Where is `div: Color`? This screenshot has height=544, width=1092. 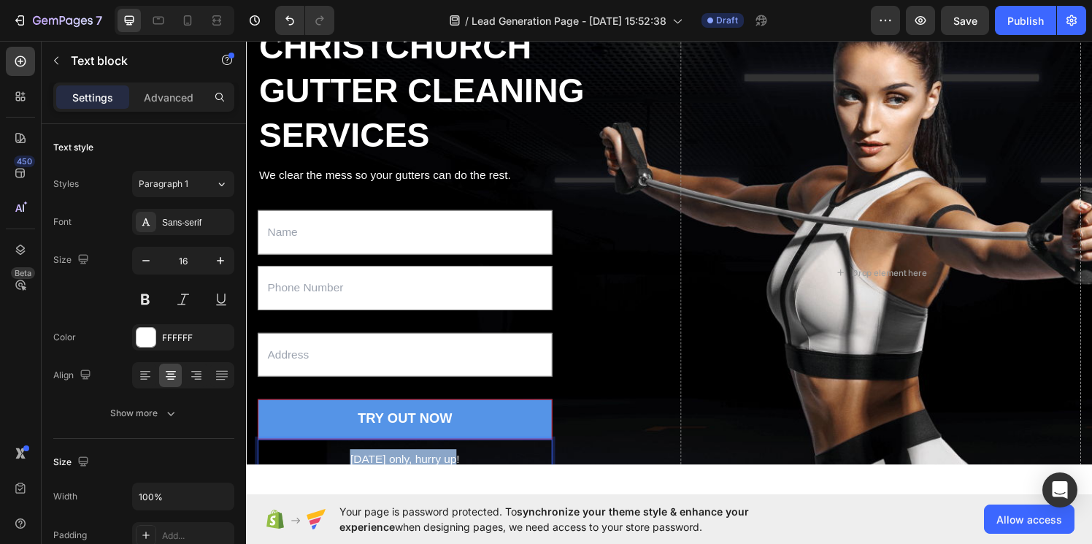 div: Color is located at coordinates (64, 337).